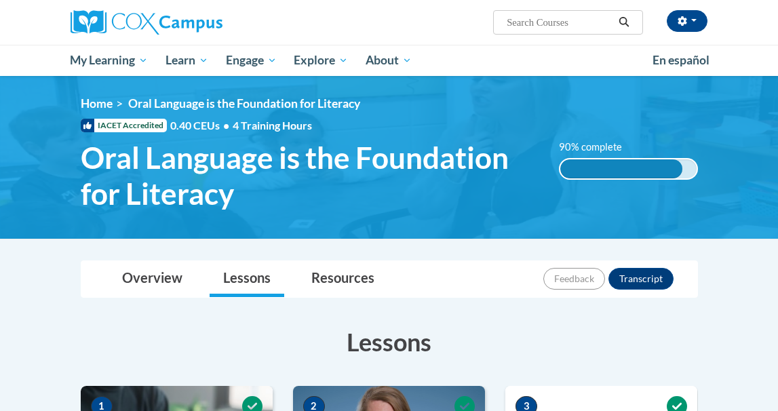  Describe the element at coordinates (109, 60) in the screenshot. I see `a: My Learning` at that location.